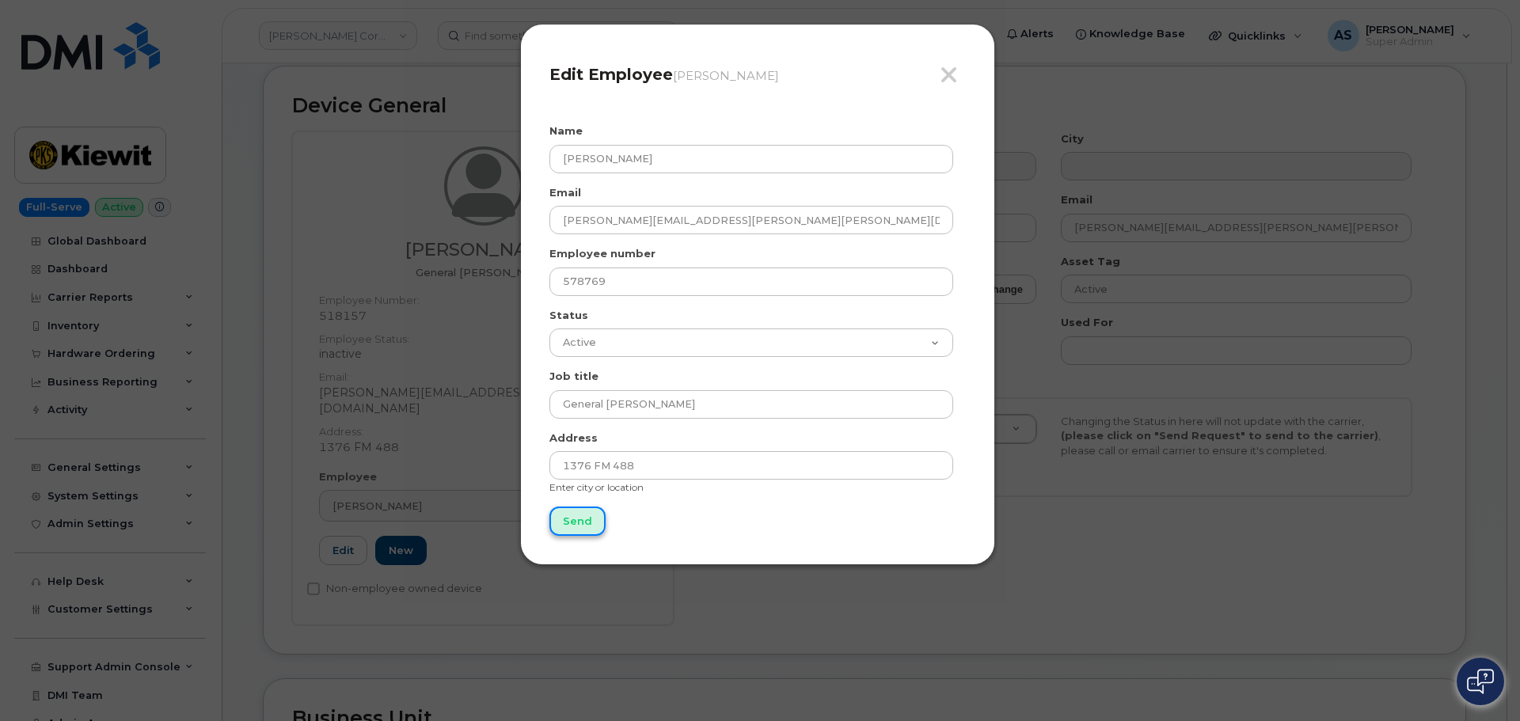 This screenshot has height=721, width=1520. What do you see at coordinates (603, 253) in the screenshot?
I see `label: Employee number` at bounding box center [603, 253].